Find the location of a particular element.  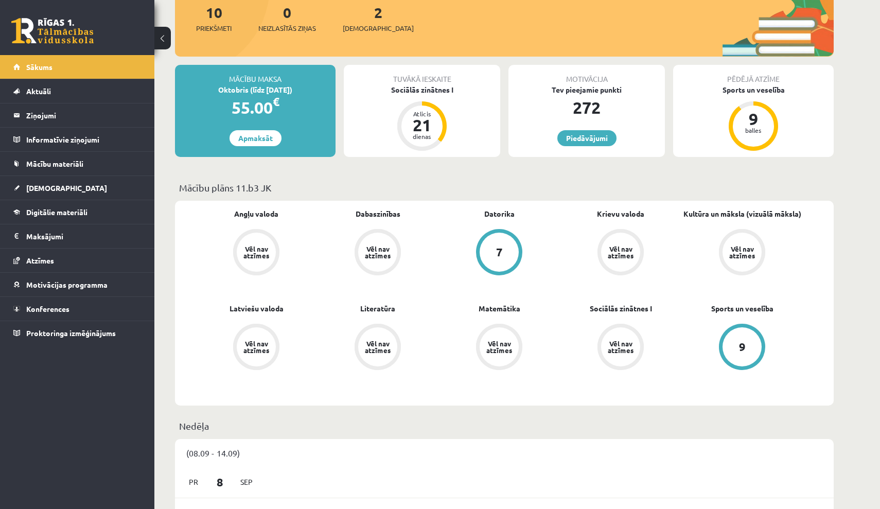

a: Sociālās zinātnes I Atlicis 21 dienas is located at coordinates (422, 118).